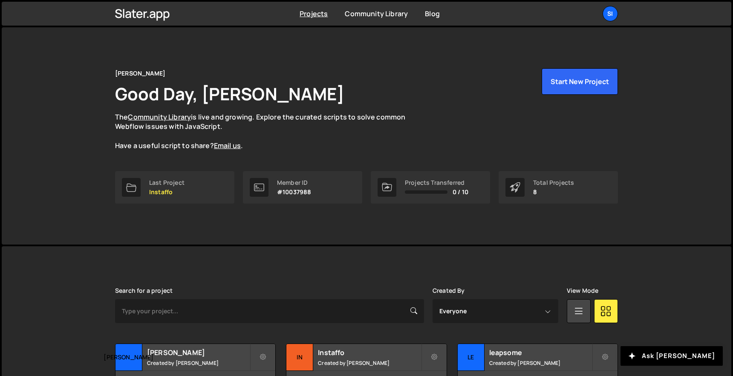 Image resolution: width=733 pixels, height=376 pixels. I want to click on h2: leapsome, so click(541, 352).